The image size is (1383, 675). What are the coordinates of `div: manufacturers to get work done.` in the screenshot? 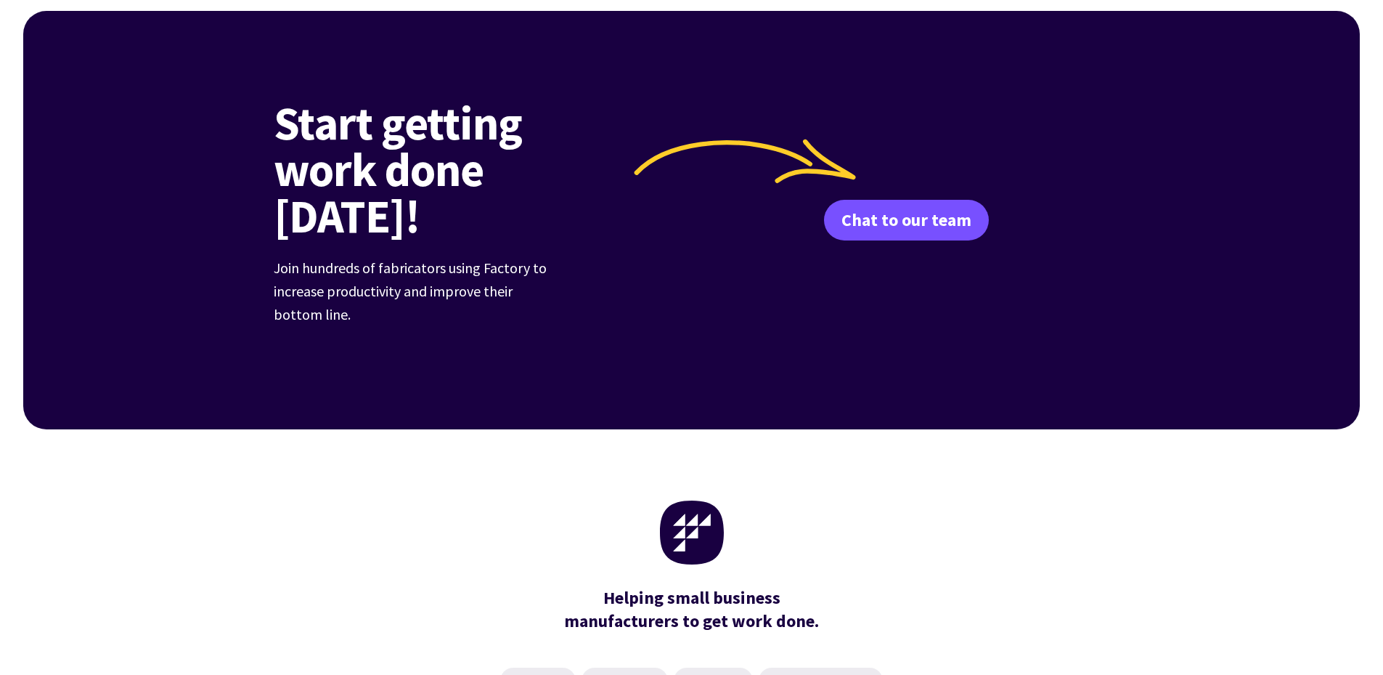 It's located at (692, 609).